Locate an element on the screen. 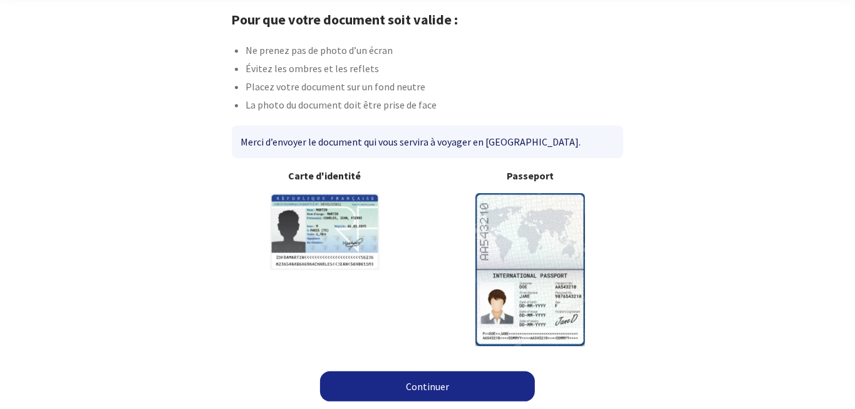 The width and height of the screenshot is (855, 409). img: illuPasseport.svg is located at coordinates (530, 269).